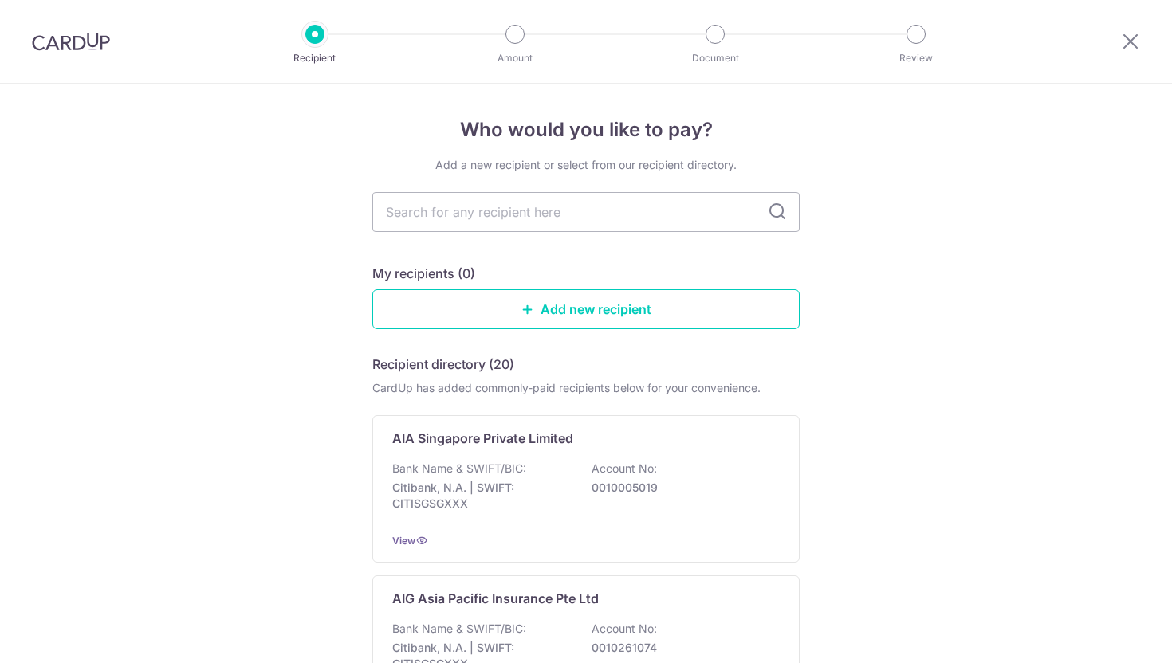 The width and height of the screenshot is (1172, 663). I want to click on p: 0010005019, so click(681, 488).